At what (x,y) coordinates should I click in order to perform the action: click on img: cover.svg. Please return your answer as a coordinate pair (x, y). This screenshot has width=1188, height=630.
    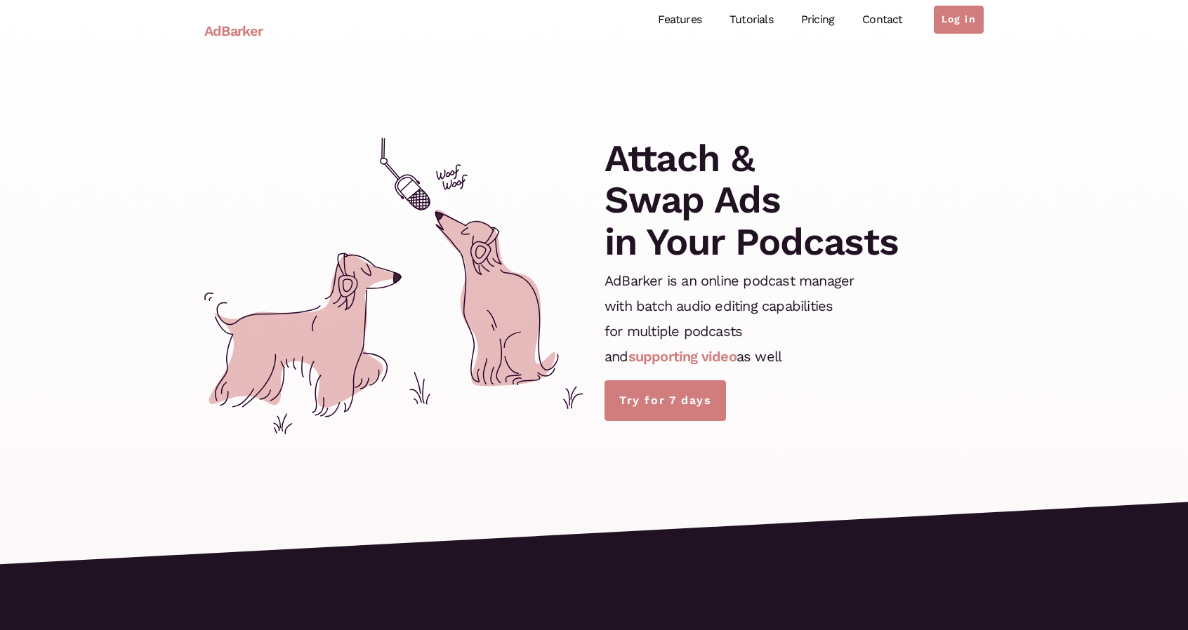
    Looking at the image, I should click on (394, 286).